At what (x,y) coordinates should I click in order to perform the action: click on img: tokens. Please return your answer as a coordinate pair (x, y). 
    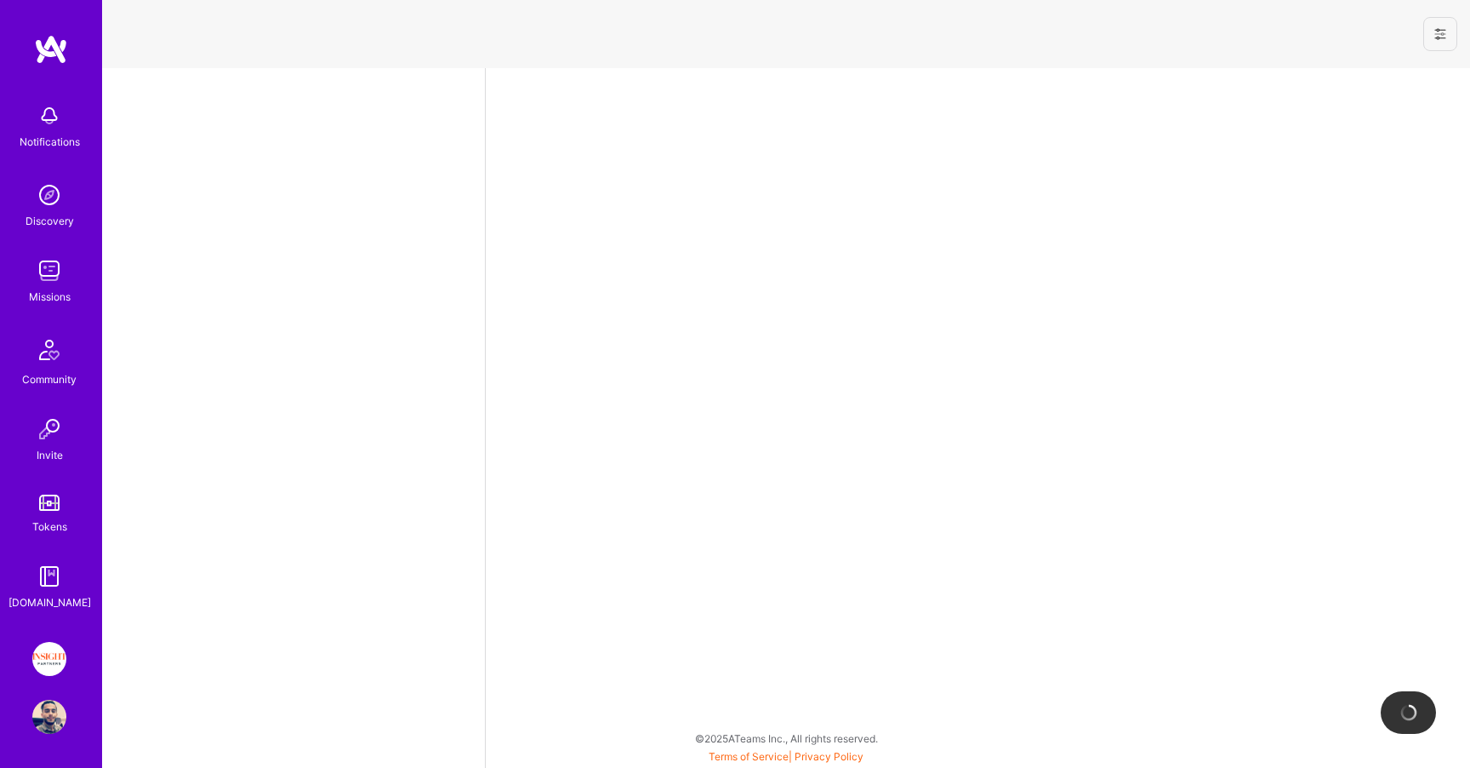
    Looking at the image, I should click on (49, 502).